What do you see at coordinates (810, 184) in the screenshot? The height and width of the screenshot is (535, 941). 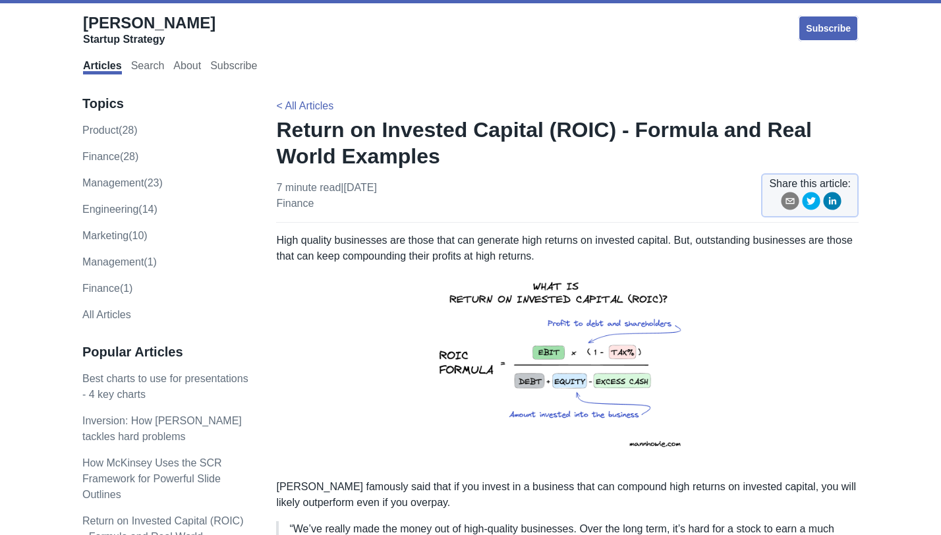 I see `span: Share this article:` at bounding box center [810, 184].